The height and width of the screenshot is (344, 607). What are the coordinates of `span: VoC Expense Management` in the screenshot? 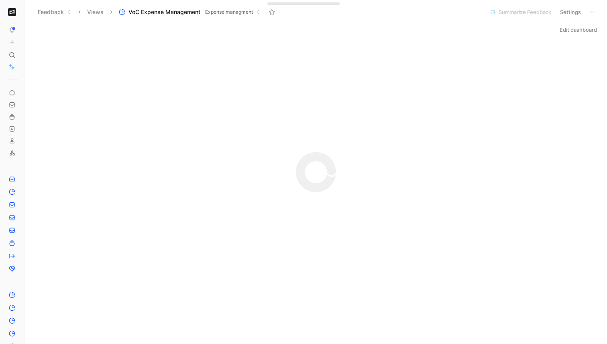 It's located at (164, 12).